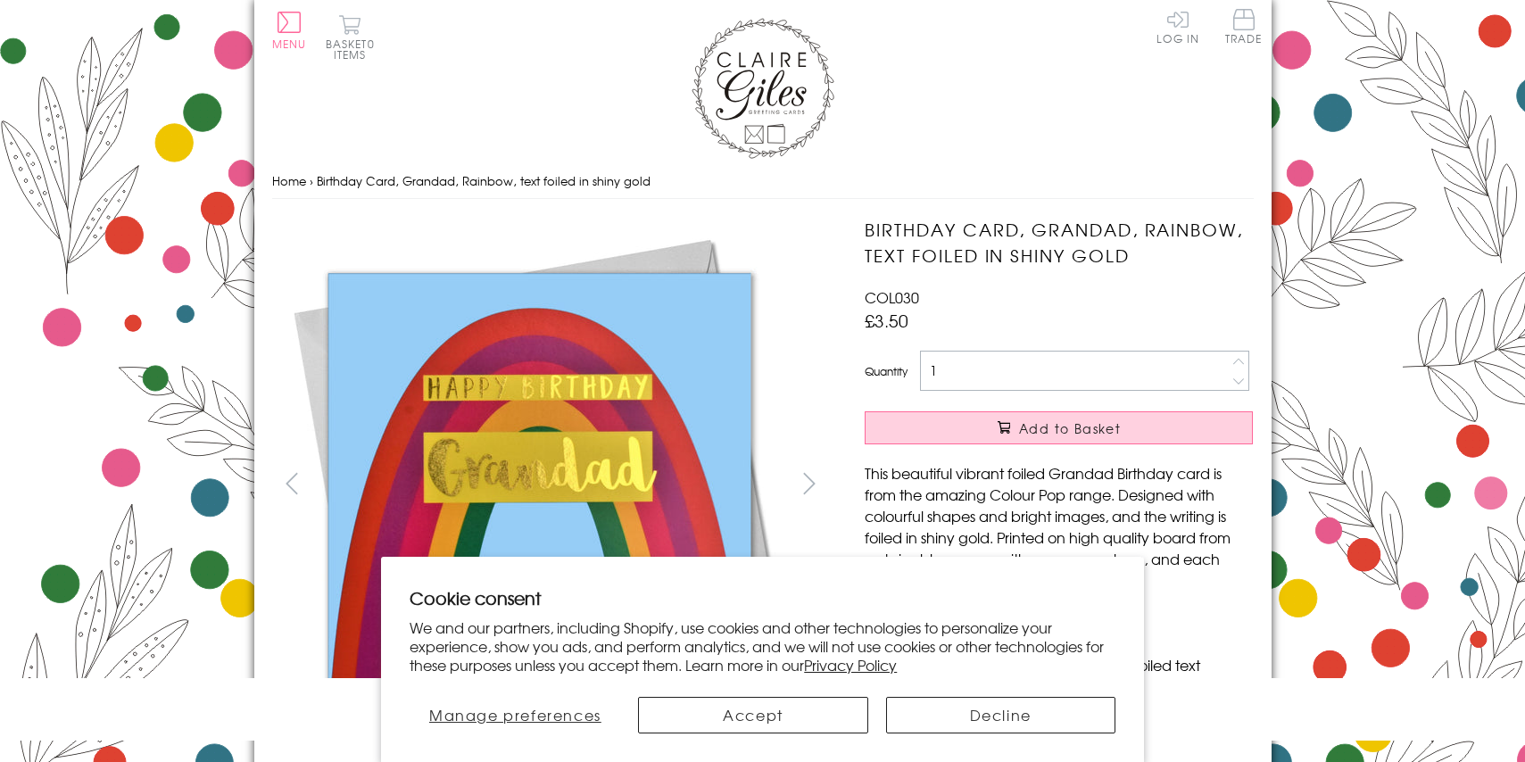  I want to click on button: next, so click(808, 483).